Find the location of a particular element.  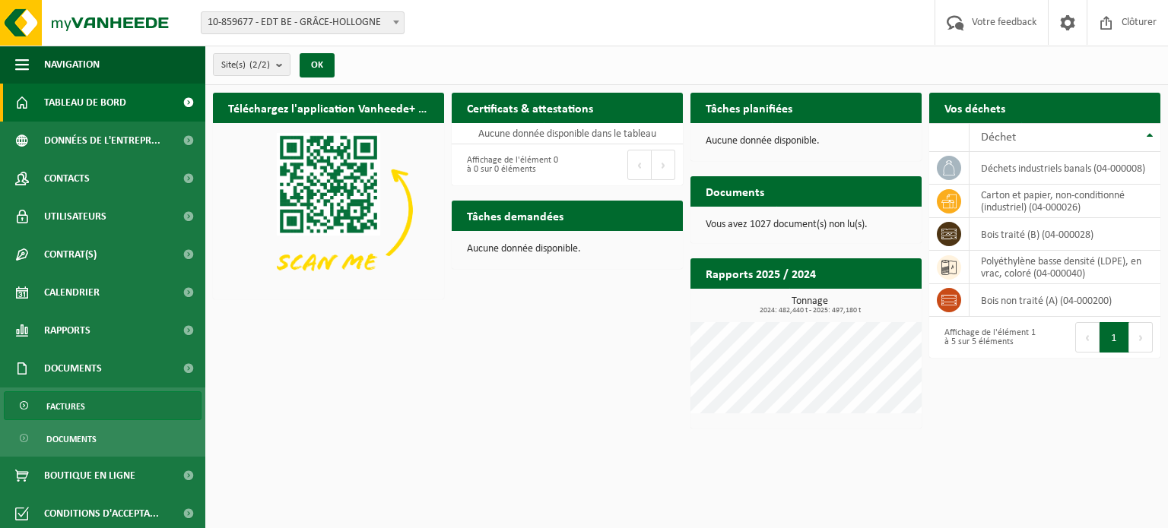

span: Rapports is located at coordinates (67, 331).